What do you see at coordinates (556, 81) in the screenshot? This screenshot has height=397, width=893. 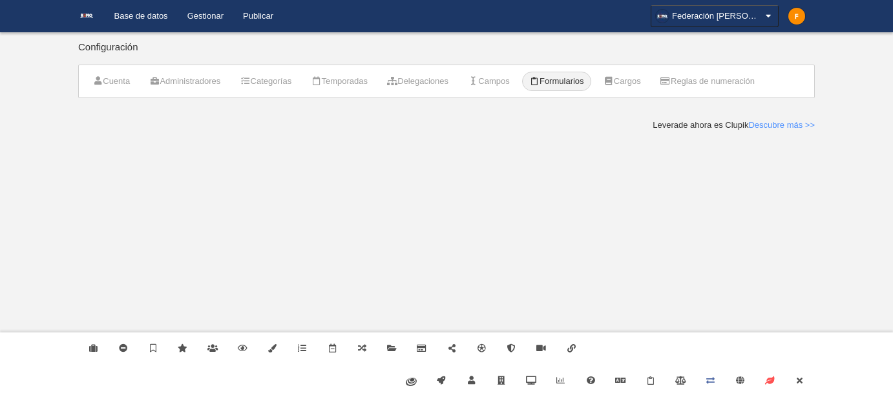 I see `a: Formularios` at bounding box center [556, 81].